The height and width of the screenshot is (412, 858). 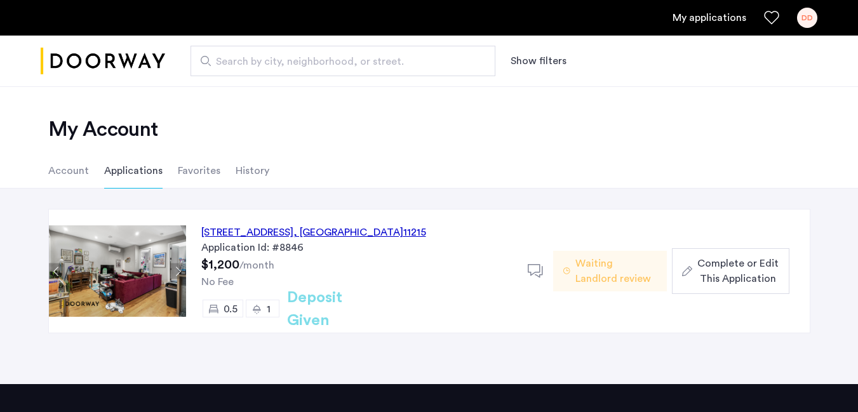 I want to click on h2: My Account, so click(x=430, y=130).